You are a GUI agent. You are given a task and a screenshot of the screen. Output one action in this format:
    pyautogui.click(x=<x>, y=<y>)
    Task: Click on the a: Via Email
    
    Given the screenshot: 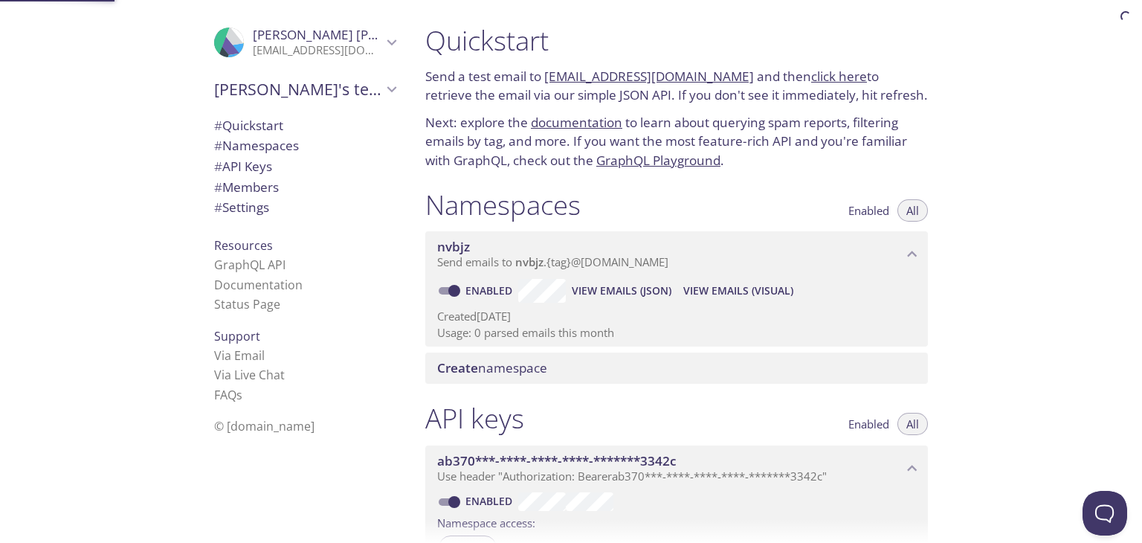 What is the action you would take?
    pyautogui.click(x=239, y=355)
    